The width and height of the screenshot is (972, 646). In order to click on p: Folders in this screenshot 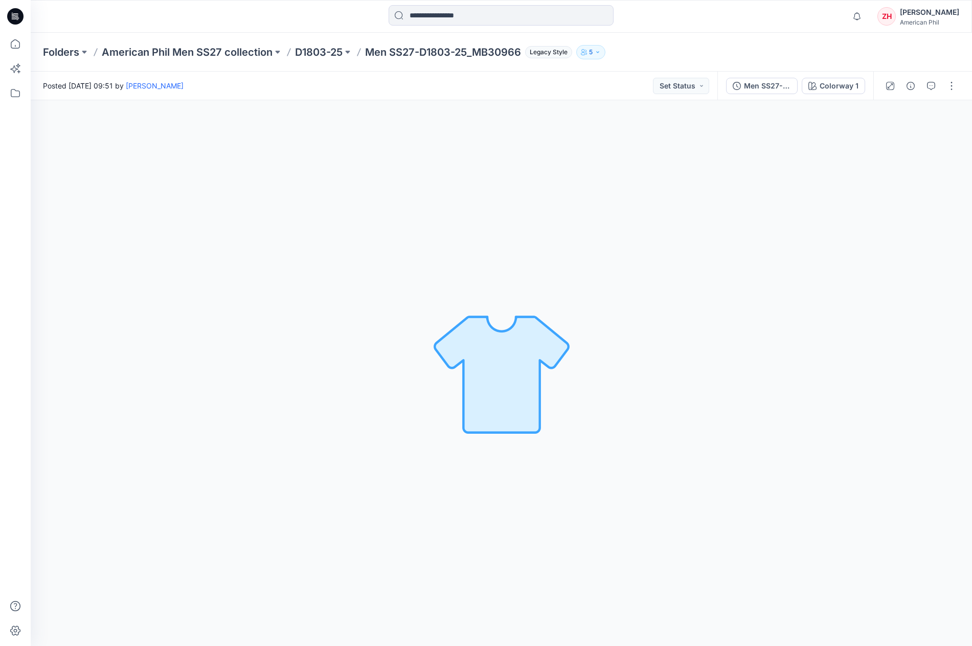, I will do `click(61, 52)`.